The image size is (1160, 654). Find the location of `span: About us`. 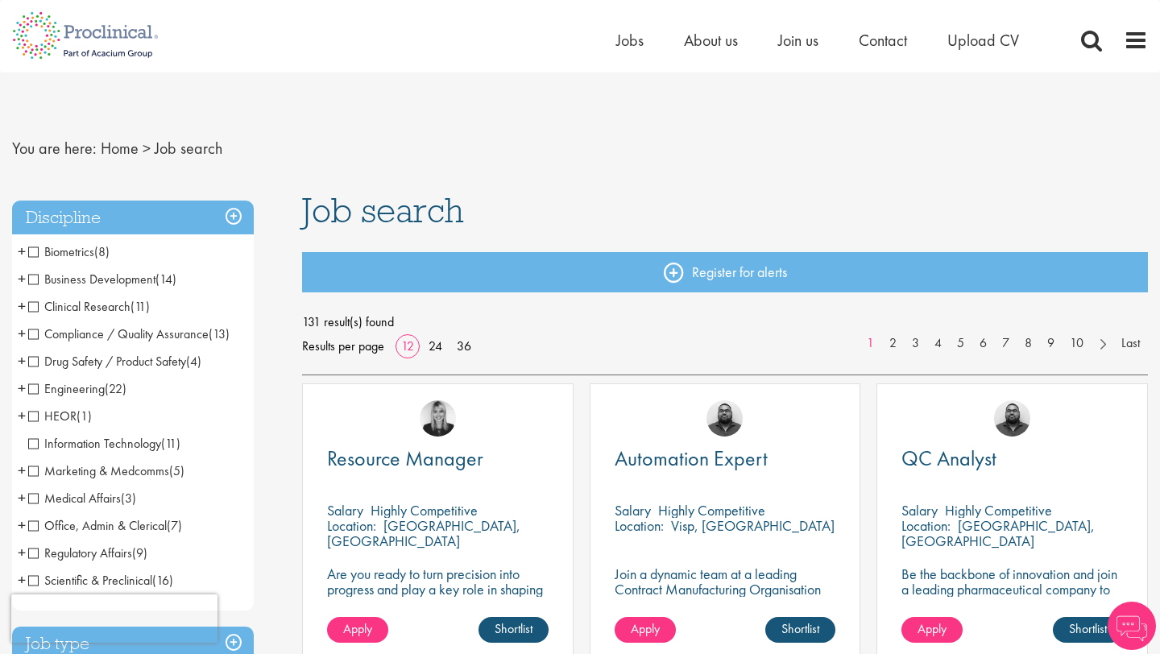

span: About us is located at coordinates (711, 40).